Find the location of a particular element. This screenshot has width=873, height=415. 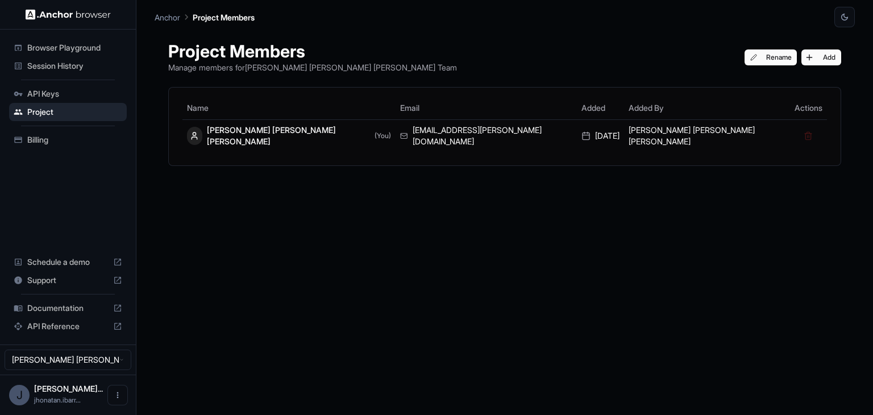

div: API Reference is located at coordinates (68, 326).